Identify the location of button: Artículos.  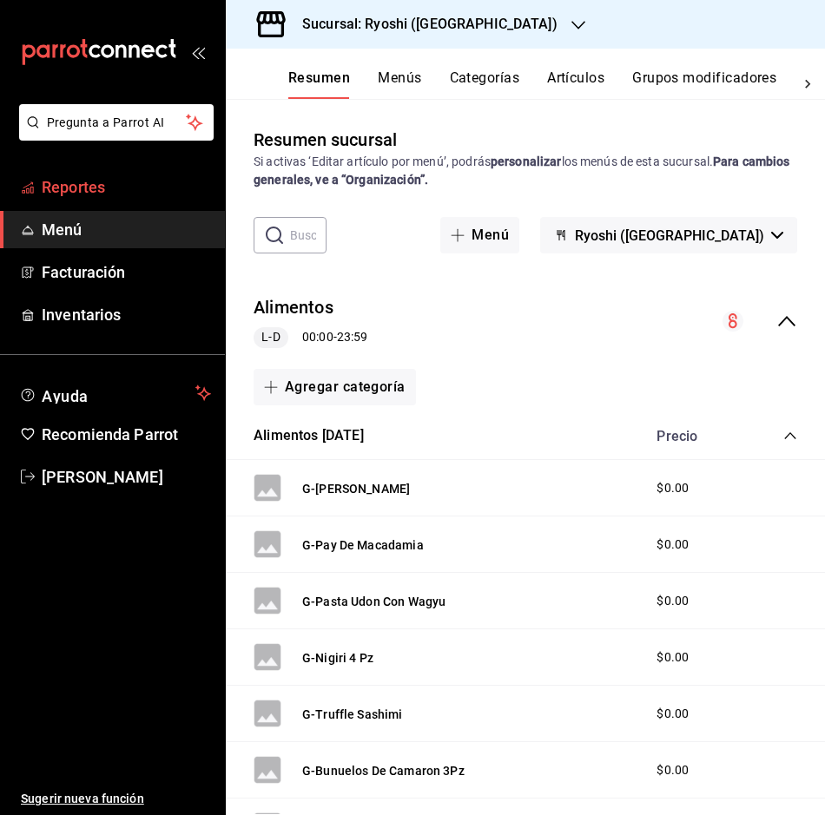
(576, 84).